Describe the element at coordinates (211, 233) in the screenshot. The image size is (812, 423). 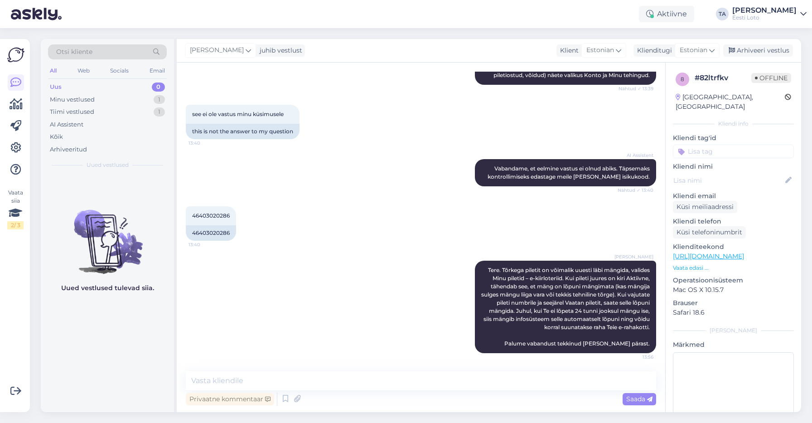
I see `div: 46403020286` at that location.